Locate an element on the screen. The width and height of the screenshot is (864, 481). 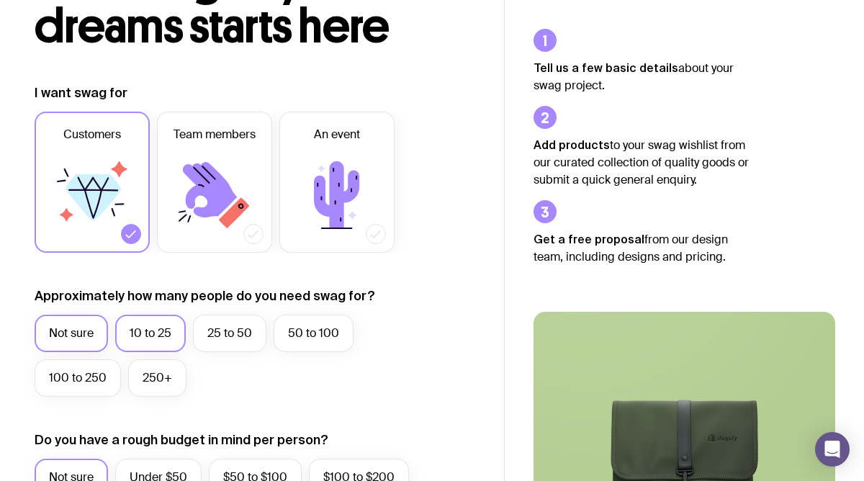
span: Team members is located at coordinates (215, 135).